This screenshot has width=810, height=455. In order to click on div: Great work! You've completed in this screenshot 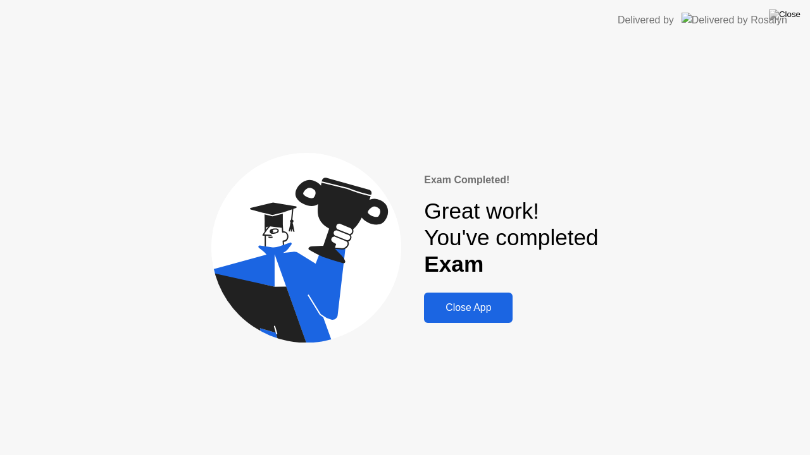, I will do `click(511, 238)`.